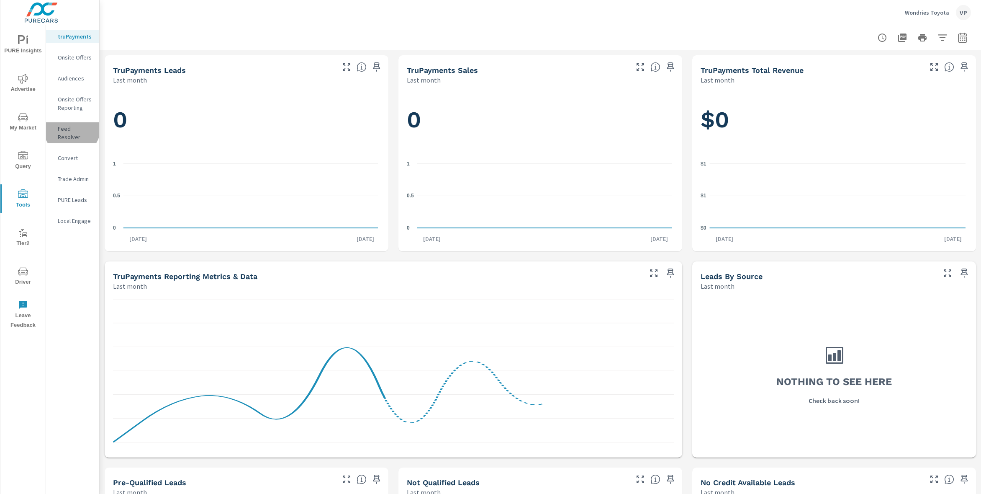 The image size is (981, 494). Describe the element at coordinates (362, 479) in the screenshot. I see `span: A basic review has been done and approved the credit worthiness of the lead by the configured cre...` at that location.